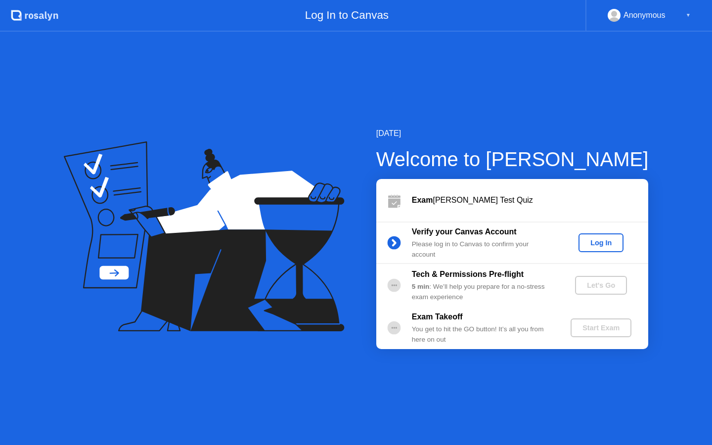 Image resolution: width=712 pixels, height=445 pixels. I want to click on b: Exam Takeoff, so click(437, 317).